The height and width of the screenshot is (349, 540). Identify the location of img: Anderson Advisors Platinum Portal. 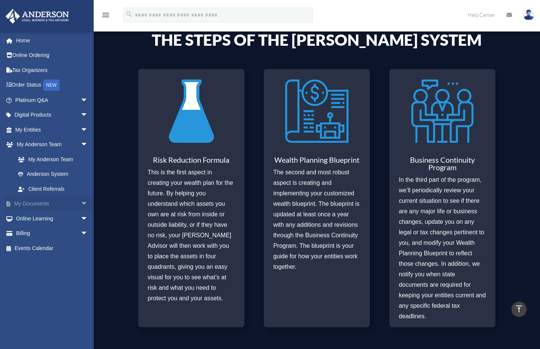
(37, 16).